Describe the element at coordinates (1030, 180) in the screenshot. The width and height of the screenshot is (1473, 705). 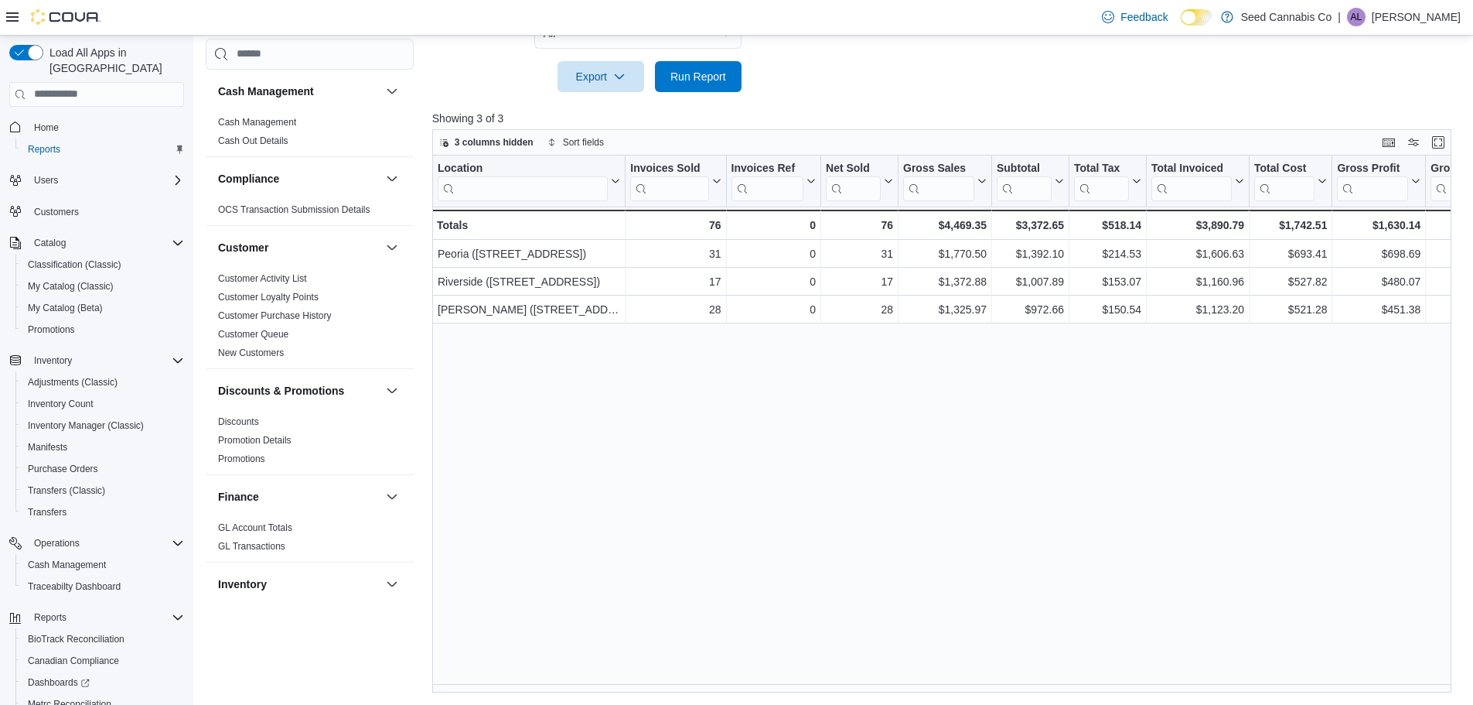
I see `button: Subtotal` at that location.